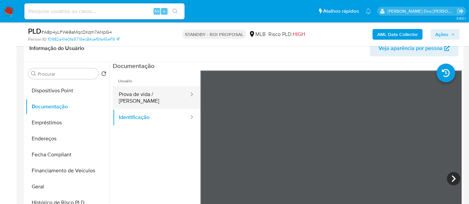  What do you see at coordinates (67, 123) in the screenshot?
I see `button: Empréstimos` at bounding box center [67, 123].